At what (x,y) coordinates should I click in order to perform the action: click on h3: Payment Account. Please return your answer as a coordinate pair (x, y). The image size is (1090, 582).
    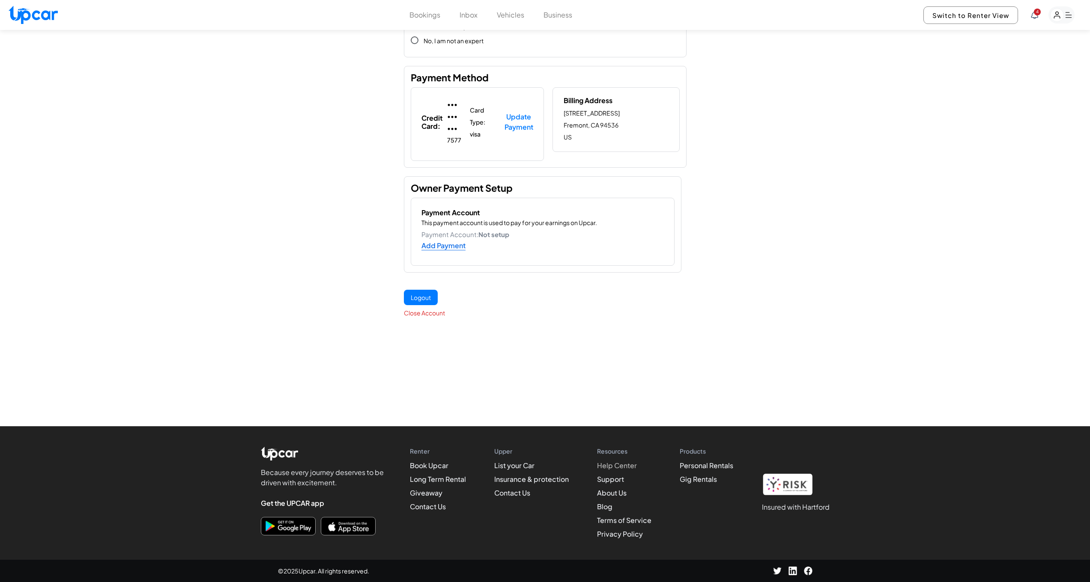
    Looking at the image, I should click on (543, 212).